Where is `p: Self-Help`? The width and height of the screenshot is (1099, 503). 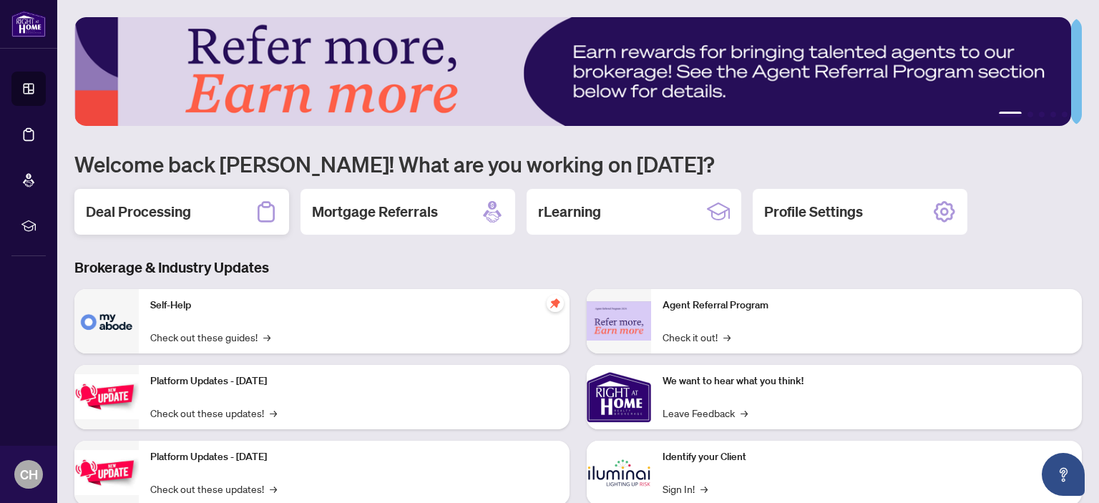
p: Self-Help is located at coordinates (354, 305).